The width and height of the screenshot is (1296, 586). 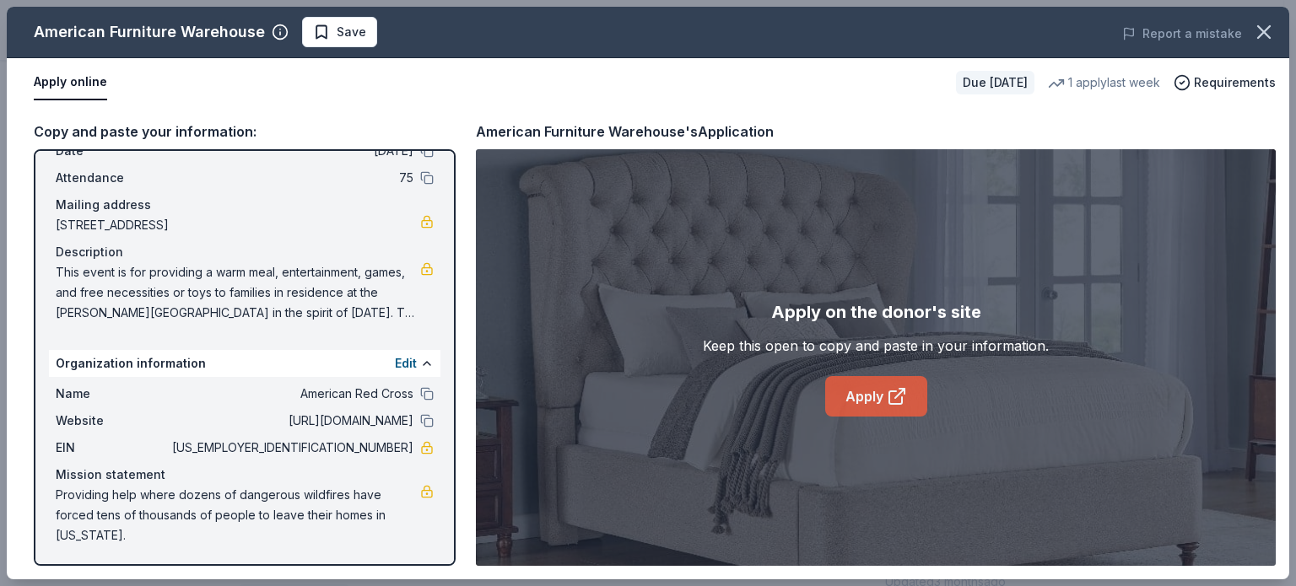 What do you see at coordinates (351, 32) in the screenshot?
I see `span: Save` at bounding box center [351, 32].